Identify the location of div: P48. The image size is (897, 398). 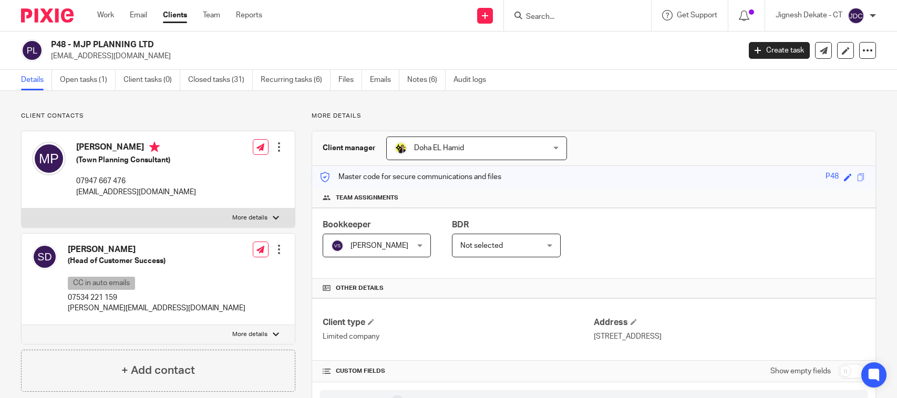
(832, 177).